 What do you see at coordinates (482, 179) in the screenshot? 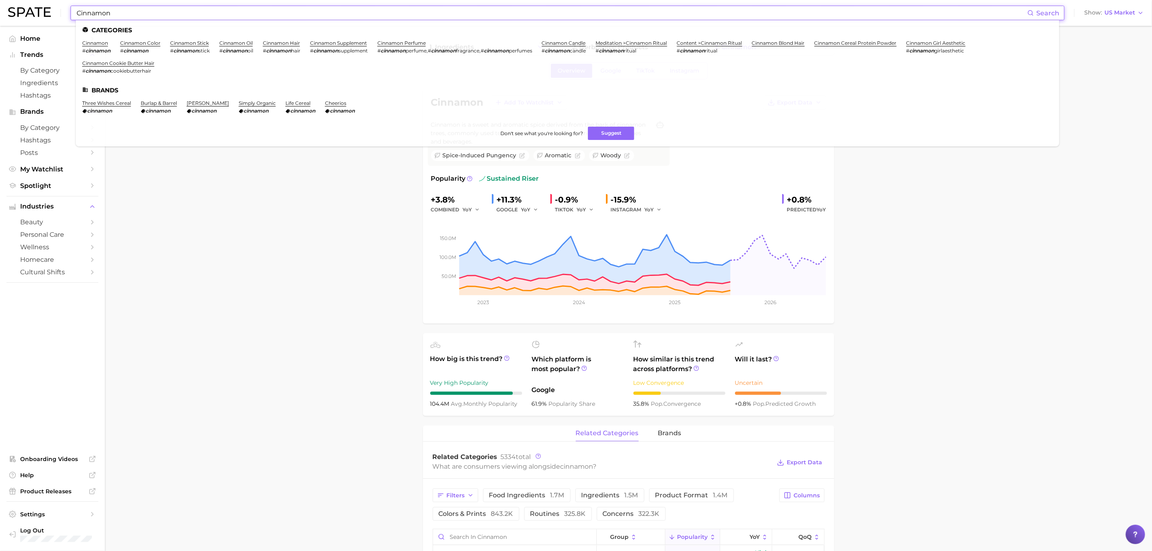
I see `img: sustained riser` at bounding box center [482, 179].